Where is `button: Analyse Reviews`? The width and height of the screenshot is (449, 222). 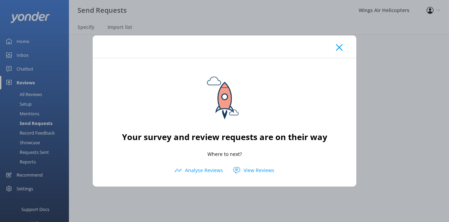
button: Analyse Reviews is located at coordinates (199, 170).